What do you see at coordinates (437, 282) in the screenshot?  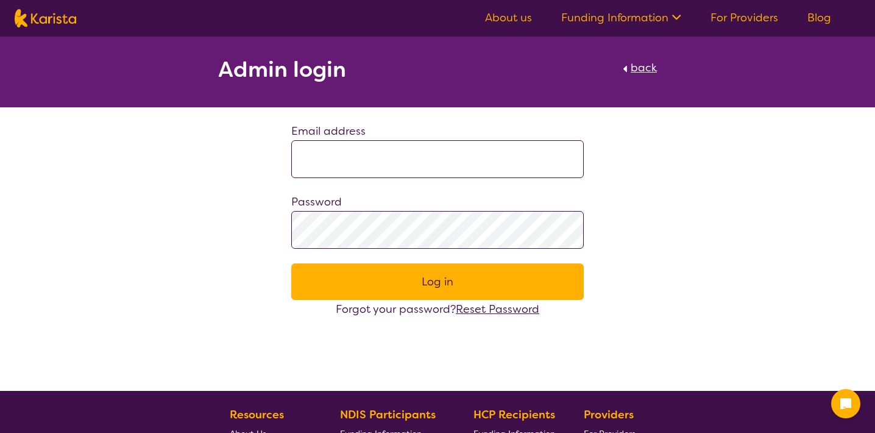 I see `button: Log in` at bounding box center [437, 282].